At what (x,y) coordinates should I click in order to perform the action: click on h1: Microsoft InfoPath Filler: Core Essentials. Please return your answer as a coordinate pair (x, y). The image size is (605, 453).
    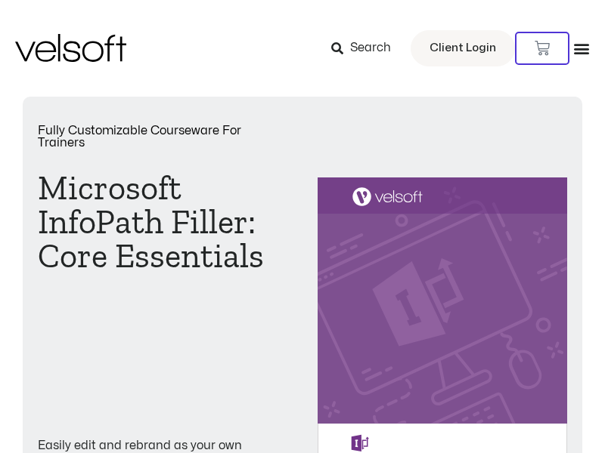
    Looking at the image, I should click on (162, 222).